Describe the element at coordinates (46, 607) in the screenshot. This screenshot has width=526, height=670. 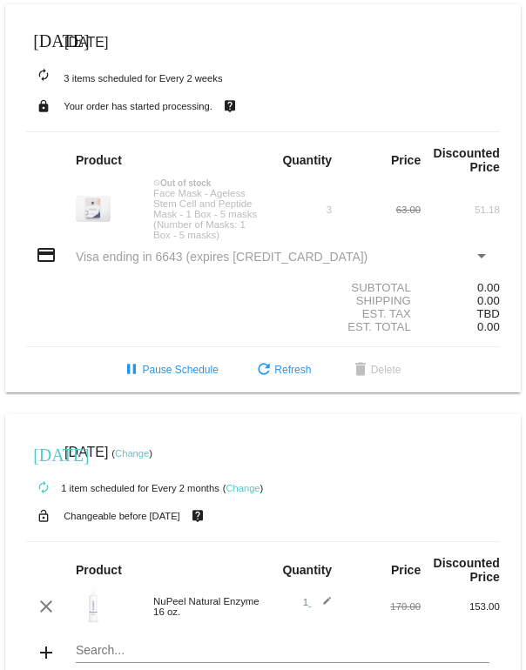
I see `mat-icon: clear` at that location.